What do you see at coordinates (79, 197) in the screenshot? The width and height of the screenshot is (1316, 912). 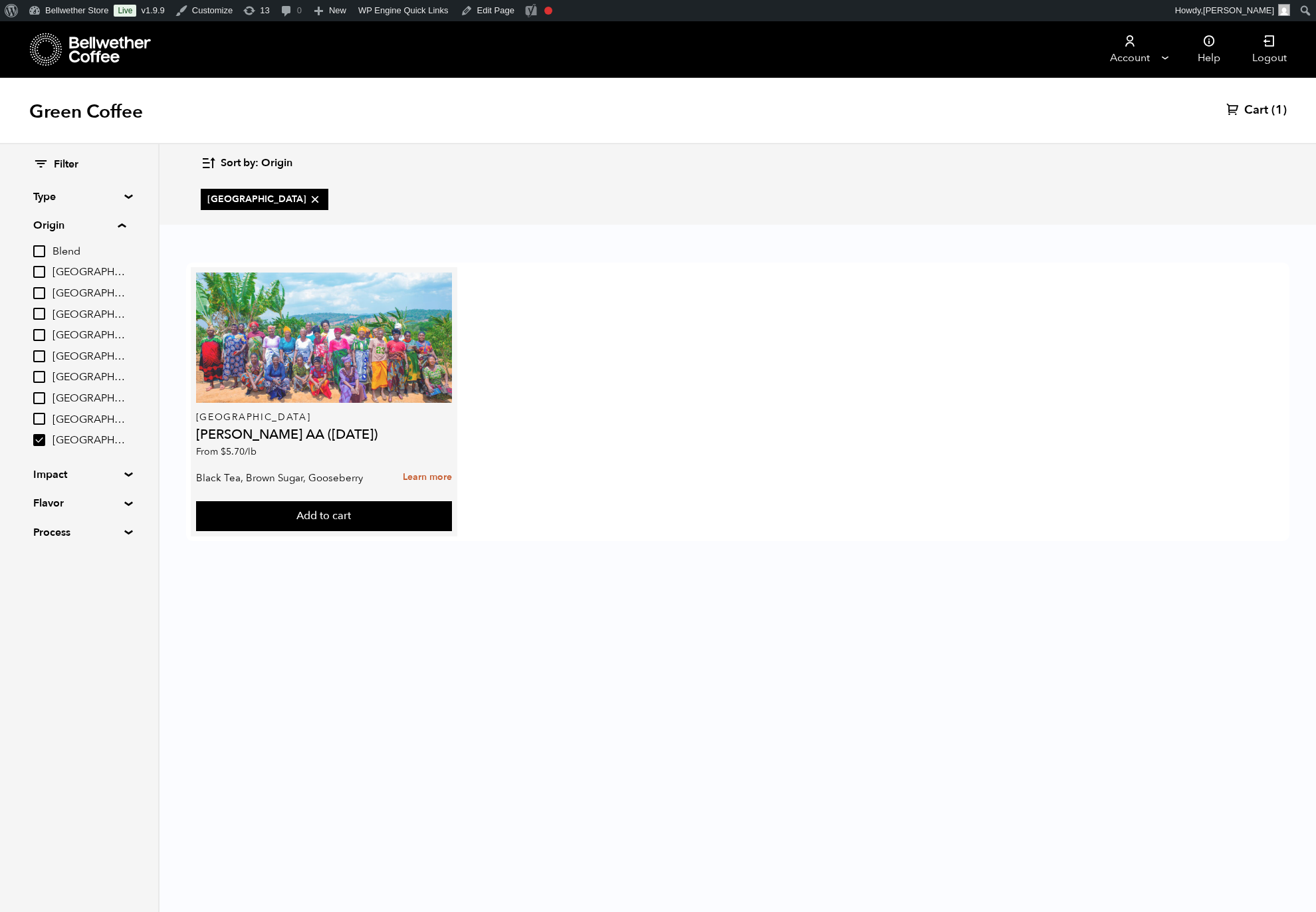 I see `summary: Type` at bounding box center [79, 197].